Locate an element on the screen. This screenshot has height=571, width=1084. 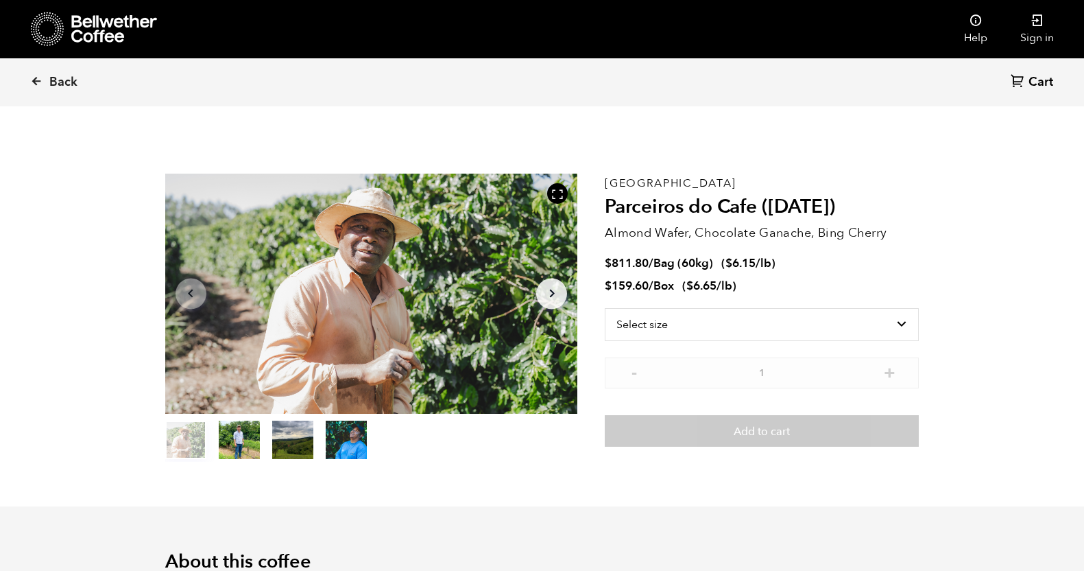
bdi: 811.80 is located at coordinates (627, 263).